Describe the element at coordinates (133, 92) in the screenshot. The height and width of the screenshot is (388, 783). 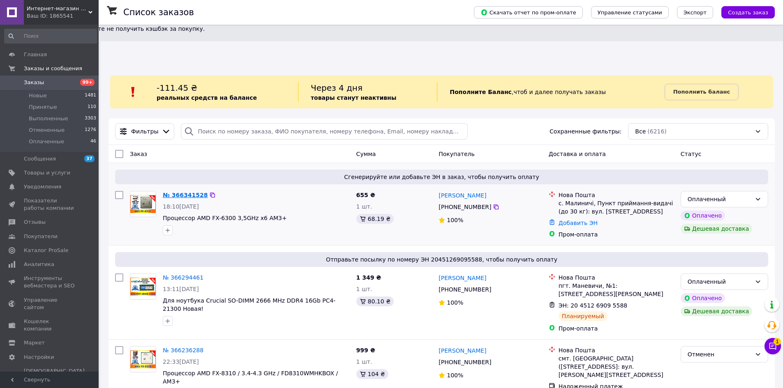
I see `img: :exclamation:` at that location.